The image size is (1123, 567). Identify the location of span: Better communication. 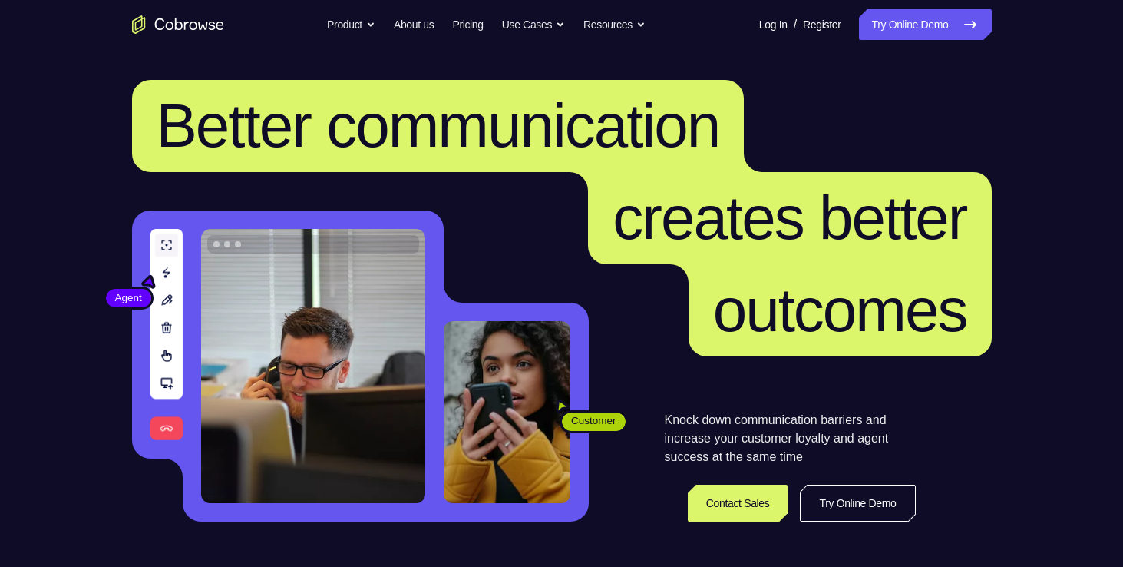
(438, 125).